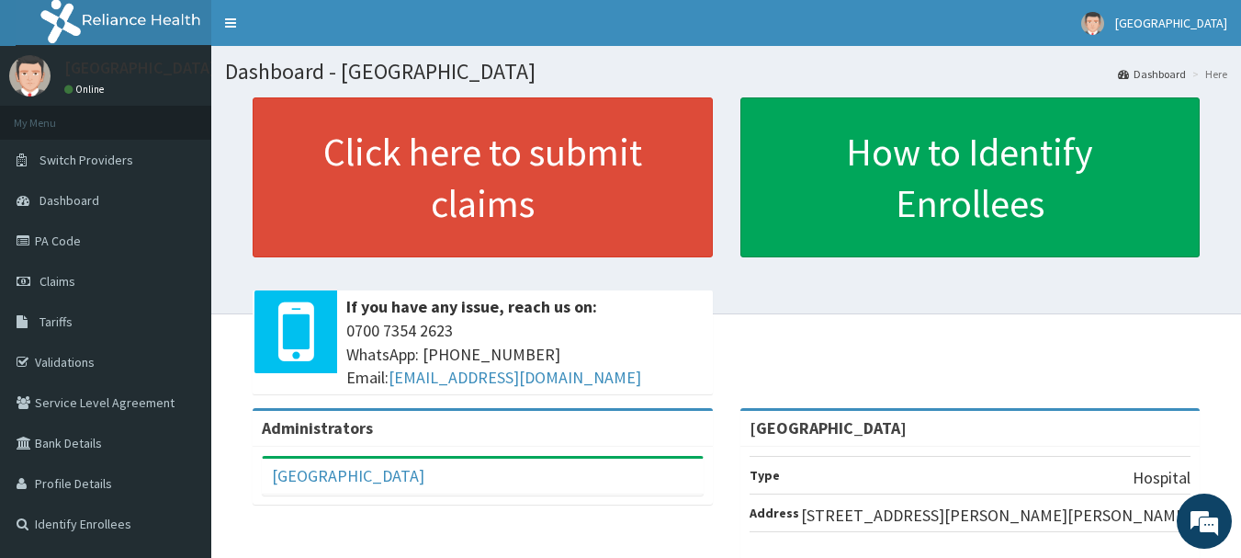 The height and width of the screenshot is (558, 1241). What do you see at coordinates (970, 177) in the screenshot?
I see `a: How to Identify Enrollees` at bounding box center [970, 177].